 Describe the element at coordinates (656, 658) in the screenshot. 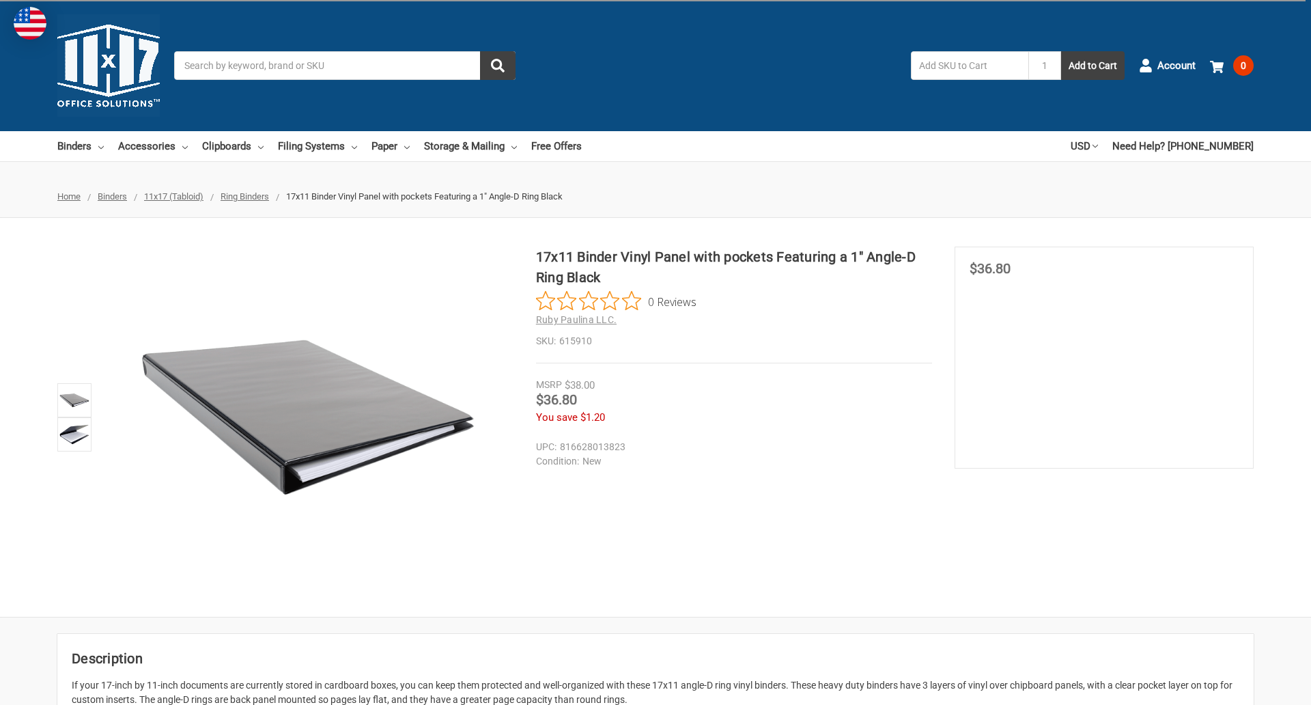

I see `h2: Description` at that location.